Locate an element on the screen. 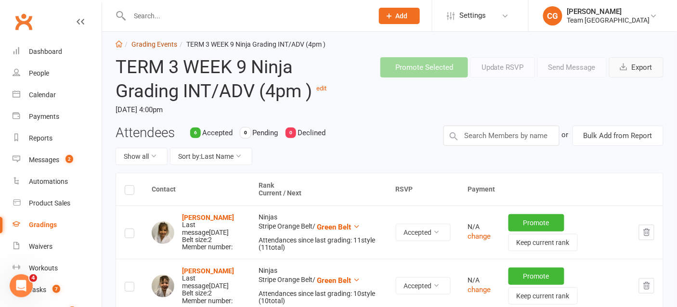 The width and height of the screenshot is (677, 307). a: Dashboard is located at coordinates (57, 52).